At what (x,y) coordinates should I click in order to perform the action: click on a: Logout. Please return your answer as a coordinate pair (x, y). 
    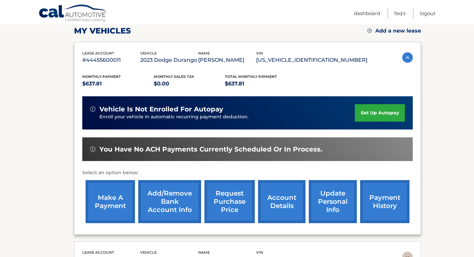
    Looking at the image, I should click on (428, 13).